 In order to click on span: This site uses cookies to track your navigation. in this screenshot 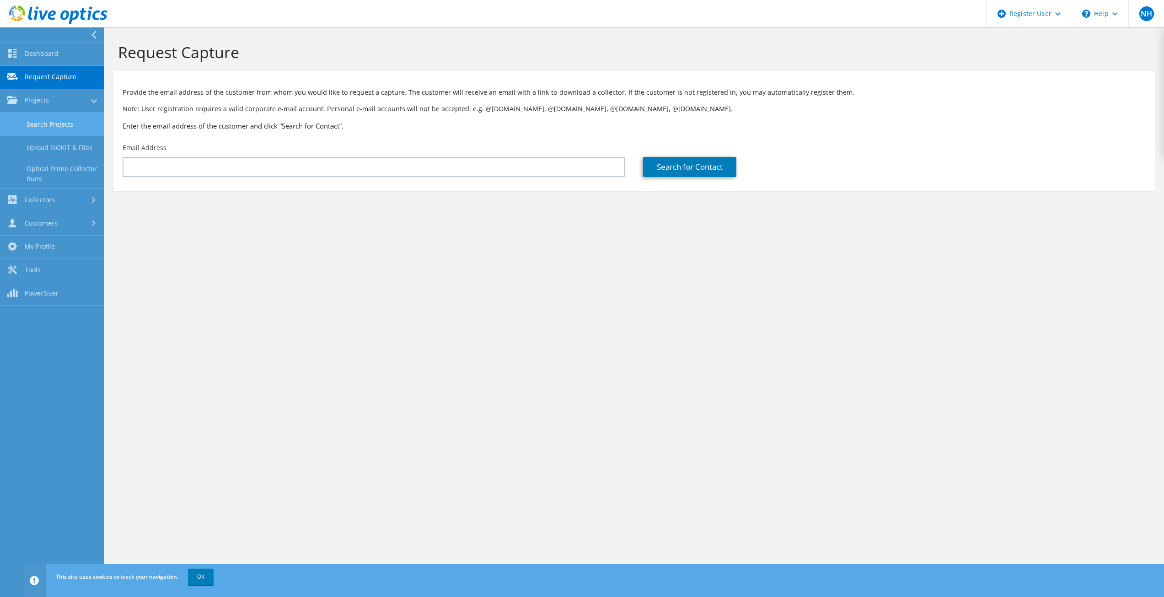, I will do `click(117, 576)`.